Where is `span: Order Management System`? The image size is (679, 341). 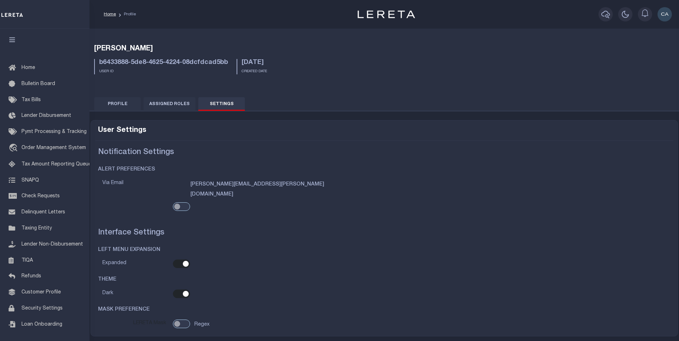
span: Order Management System is located at coordinates (54, 148).